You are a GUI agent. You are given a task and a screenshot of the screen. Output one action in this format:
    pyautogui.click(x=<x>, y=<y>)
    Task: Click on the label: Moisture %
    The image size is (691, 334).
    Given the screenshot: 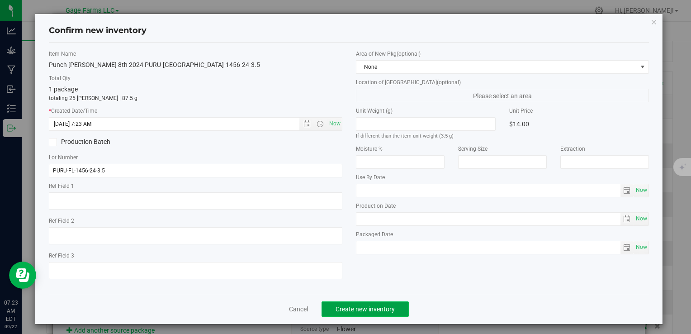 What is the action you would take?
    pyautogui.click(x=400, y=149)
    